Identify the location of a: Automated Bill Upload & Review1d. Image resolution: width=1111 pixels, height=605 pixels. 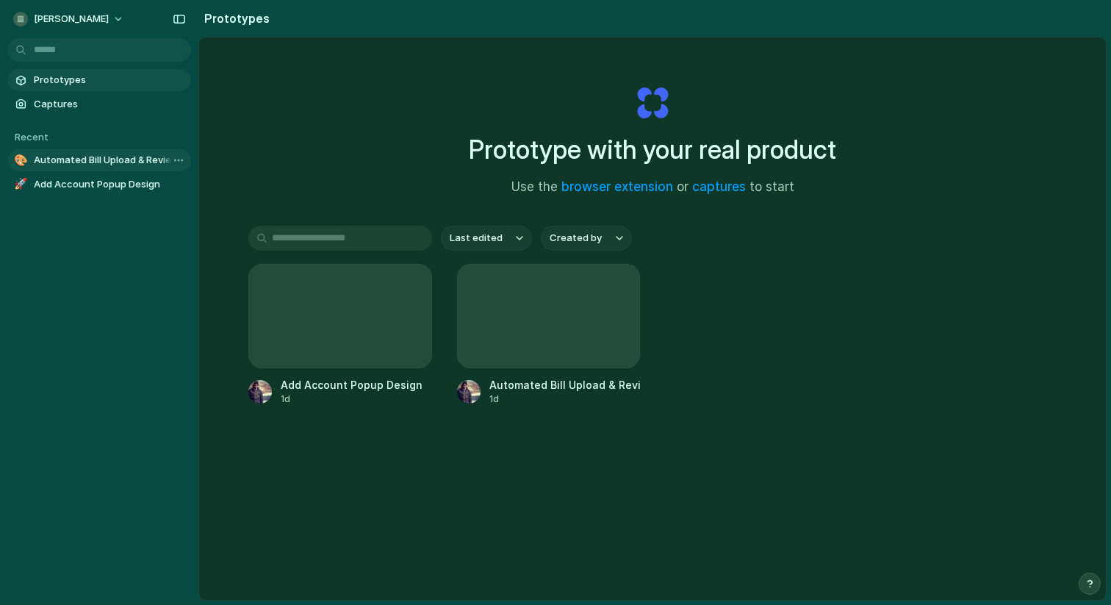
(549, 334).